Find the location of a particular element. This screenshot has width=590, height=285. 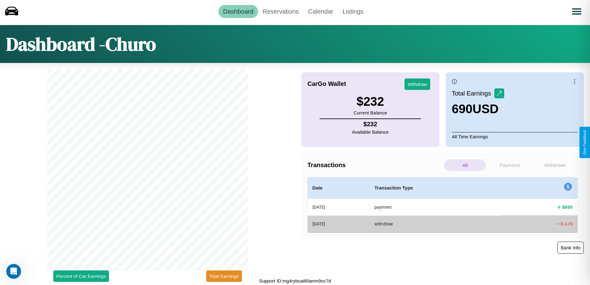

p: Withdraws is located at coordinates (555, 165).